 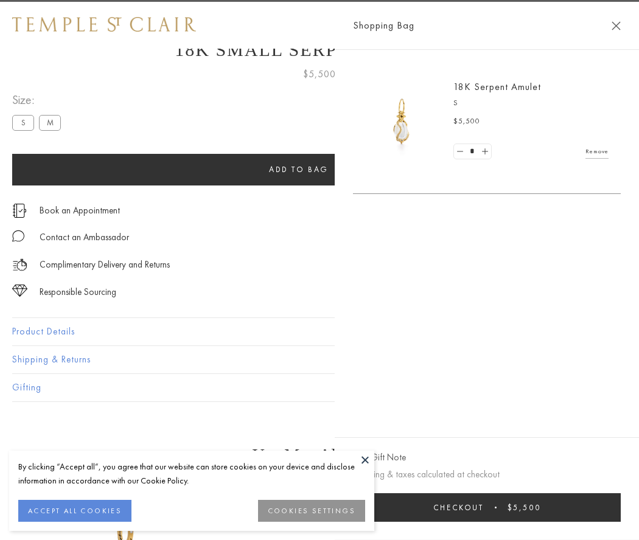 I want to click on h1: 18K Small Serpent Amulet, so click(x=319, y=50).